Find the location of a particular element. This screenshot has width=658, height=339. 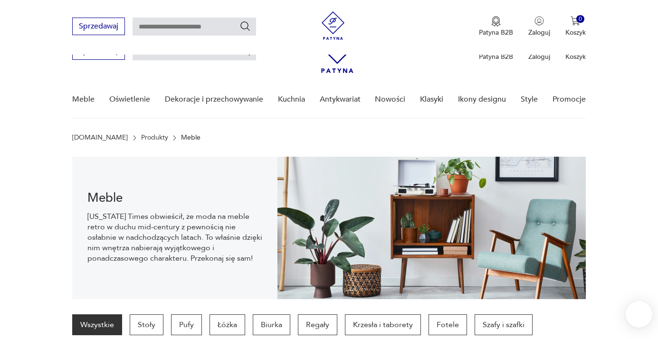

div: 0 is located at coordinates (580, 19).